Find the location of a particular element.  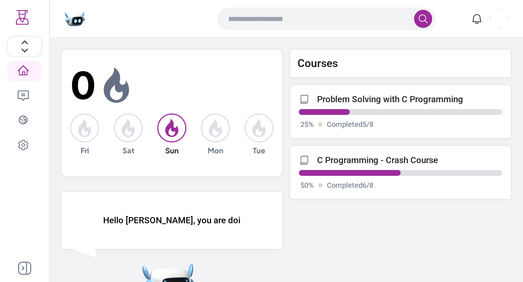

span: Sat is located at coordinates (128, 151).